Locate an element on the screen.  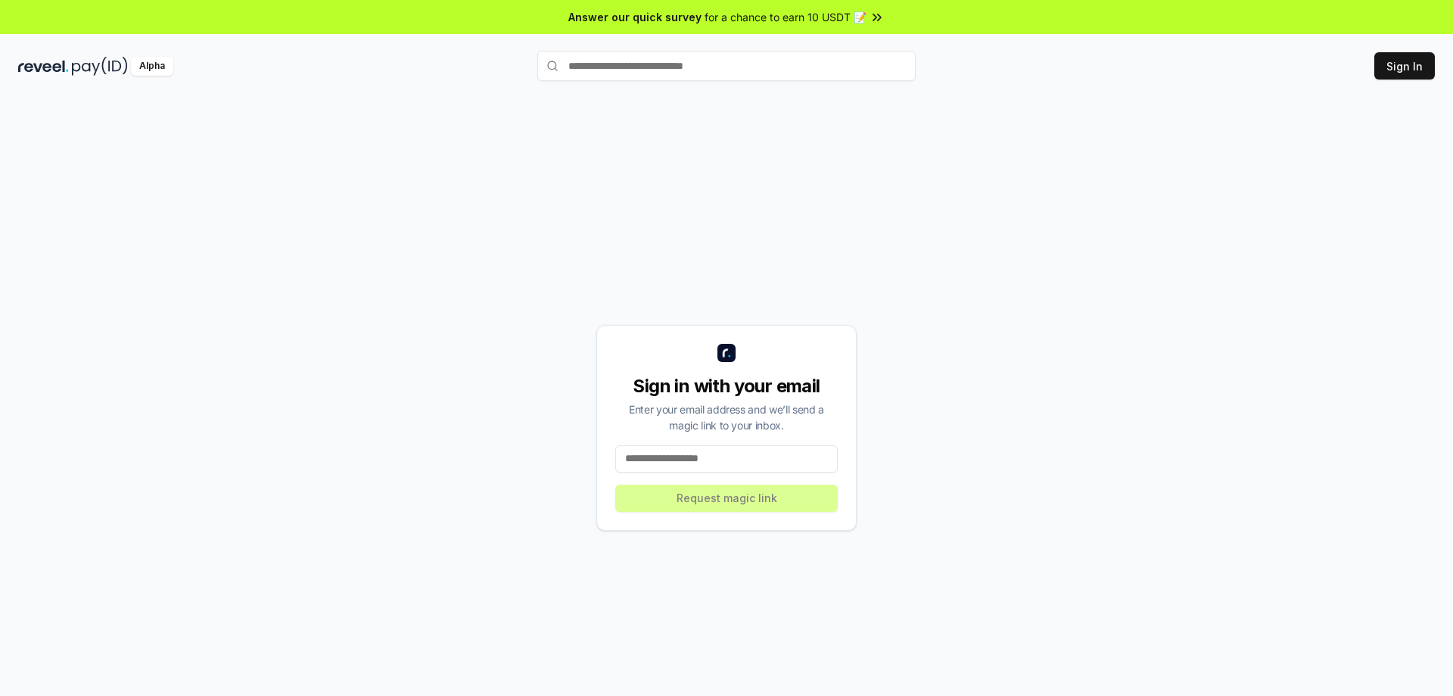
img: pay_id is located at coordinates (100, 66).